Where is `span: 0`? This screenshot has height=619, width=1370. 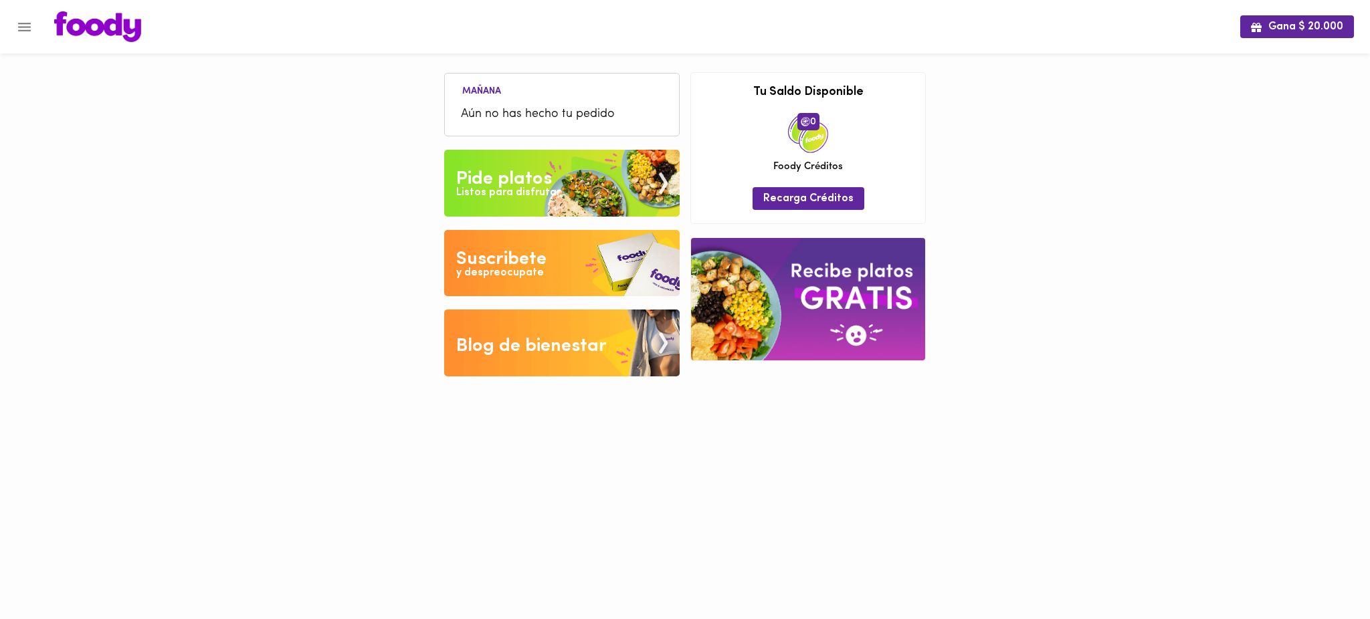 span: 0 is located at coordinates (808, 122).